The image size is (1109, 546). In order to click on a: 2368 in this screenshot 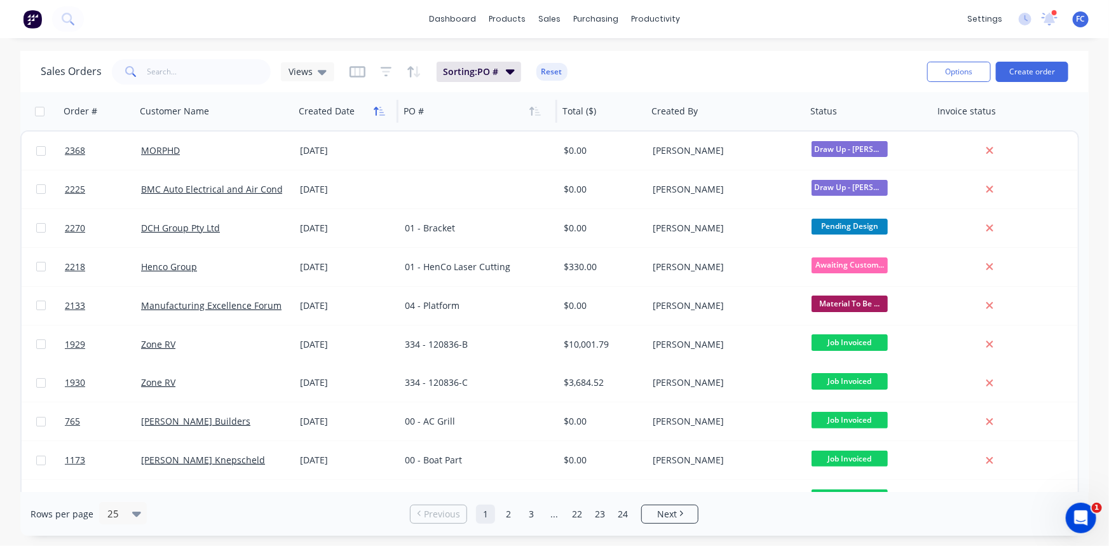, I will do `click(103, 151)`.